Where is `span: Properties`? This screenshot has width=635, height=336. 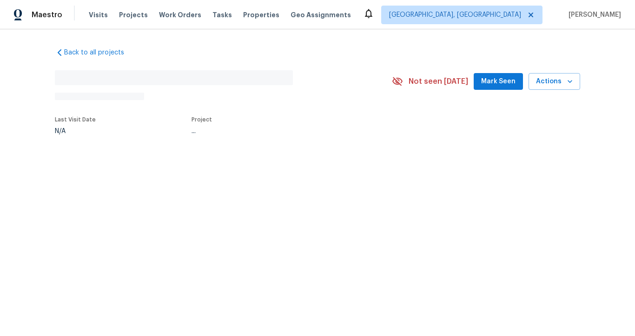
span: Properties is located at coordinates (261, 15).